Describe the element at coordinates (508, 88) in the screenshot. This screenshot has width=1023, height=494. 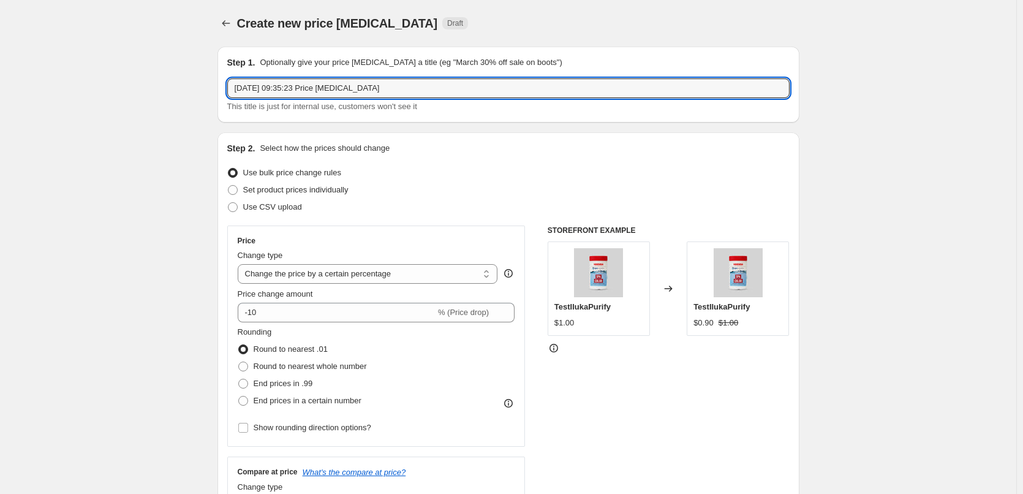
I see `input: 30% off holiday sale` at that location.